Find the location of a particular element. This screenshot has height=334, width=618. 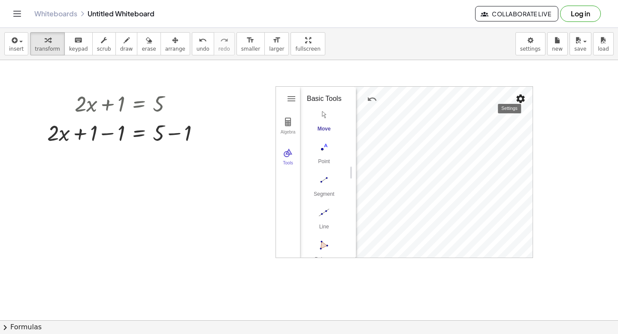

button: fullscreen is located at coordinates (308, 44).